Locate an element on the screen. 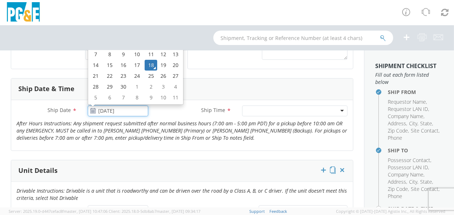  h3: Ship Date & Time is located at coordinates (46, 89).